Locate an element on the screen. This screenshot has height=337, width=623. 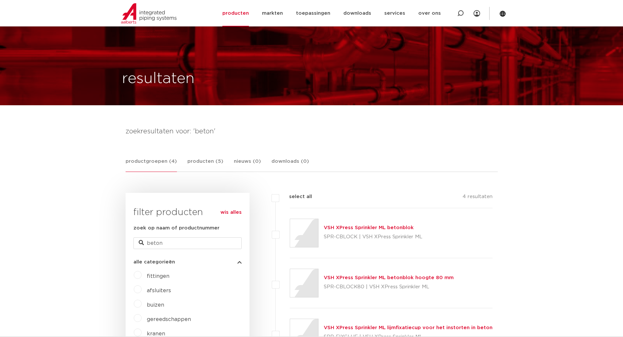
a: VSH XPress Sprinkler ML lijmfixatiecup voor het instorten in beton is located at coordinates (408, 328).